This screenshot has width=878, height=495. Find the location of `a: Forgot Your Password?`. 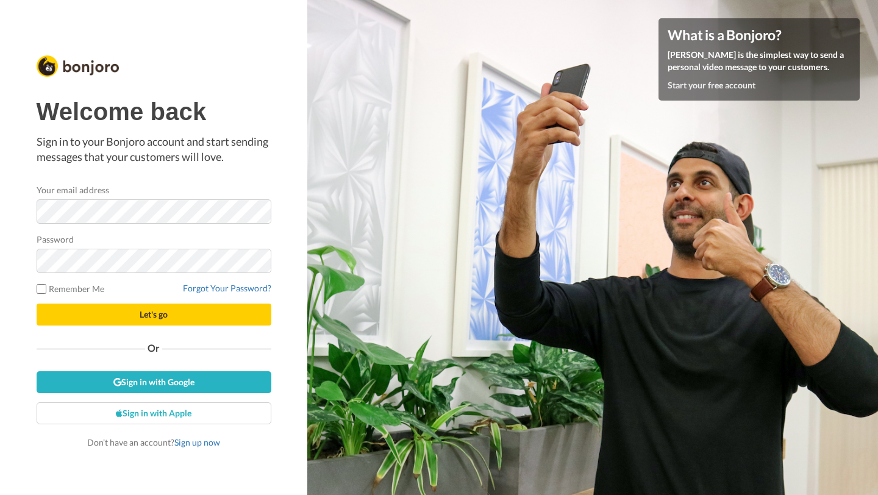

a: Forgot Your Password? is located at coordinates (227, 288).